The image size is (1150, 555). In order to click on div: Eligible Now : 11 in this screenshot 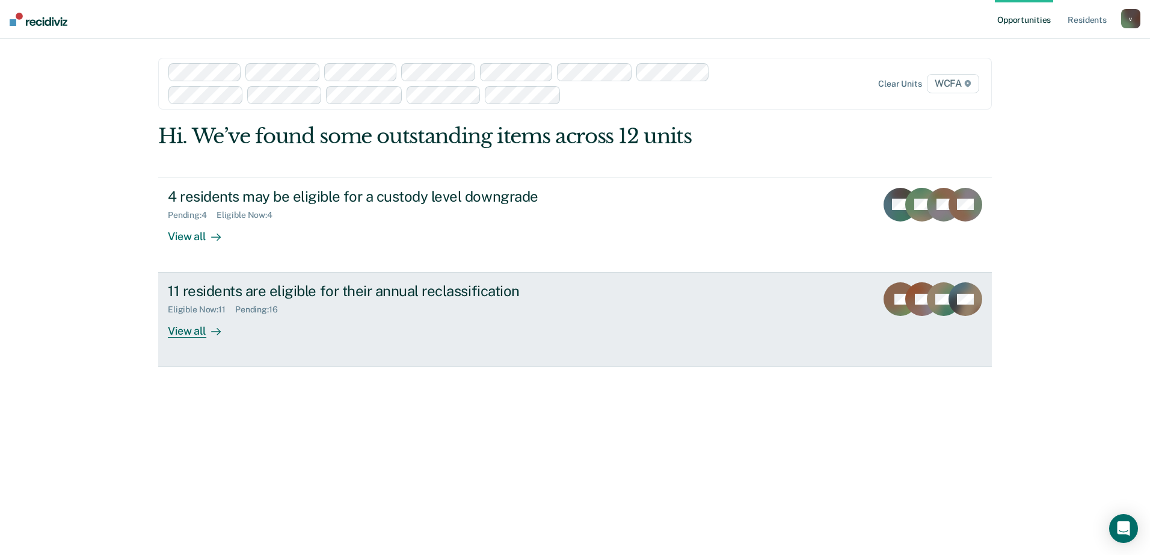, I will do `click(201, 309)`.